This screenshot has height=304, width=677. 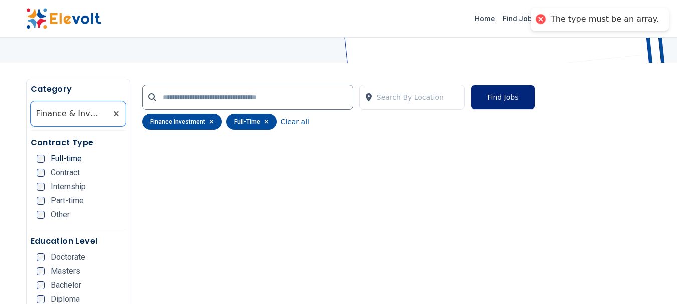 What do you see at coordinates (65, 271) in the screenshot?
I see `span: Masters` at bounding box center [65, 271].